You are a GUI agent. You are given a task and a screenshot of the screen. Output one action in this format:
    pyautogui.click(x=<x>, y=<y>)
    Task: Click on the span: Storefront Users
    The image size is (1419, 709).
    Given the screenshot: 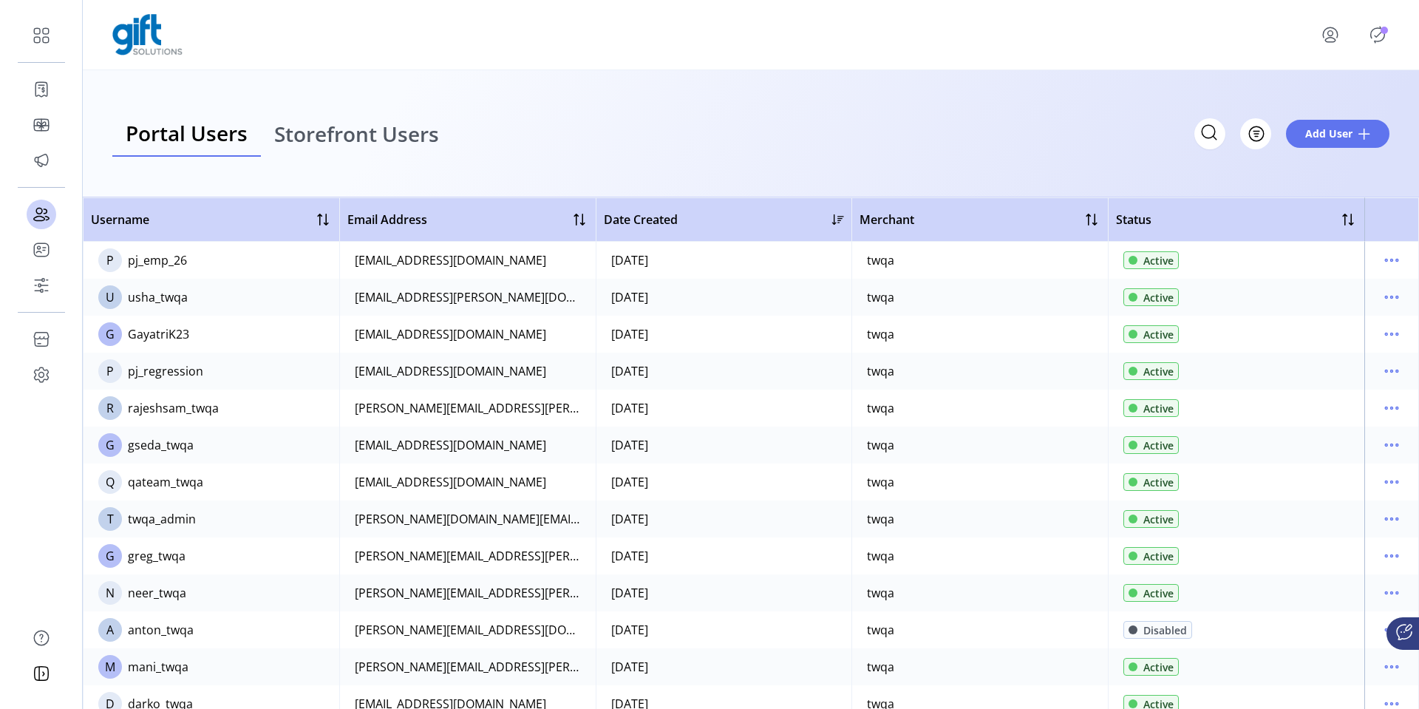 What is the action you would take?
    pyautogui.click(x=356, y=134)
    